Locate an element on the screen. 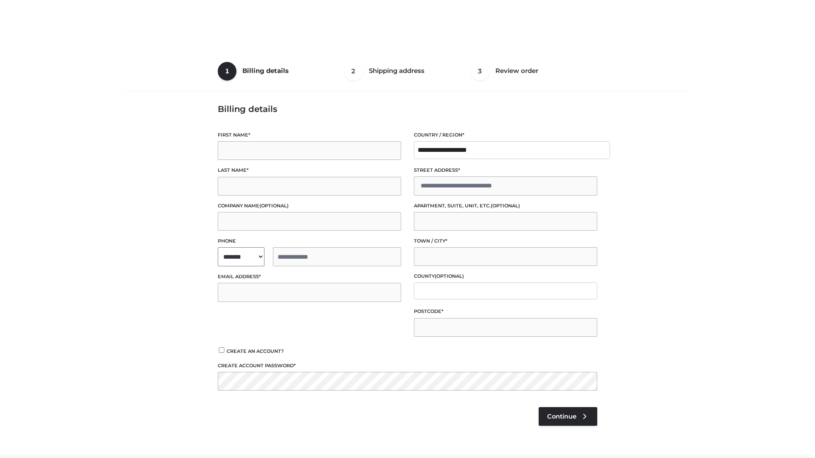 This screenshot has width=815, height=458. span: 1 is located at coordinates (227, 71).